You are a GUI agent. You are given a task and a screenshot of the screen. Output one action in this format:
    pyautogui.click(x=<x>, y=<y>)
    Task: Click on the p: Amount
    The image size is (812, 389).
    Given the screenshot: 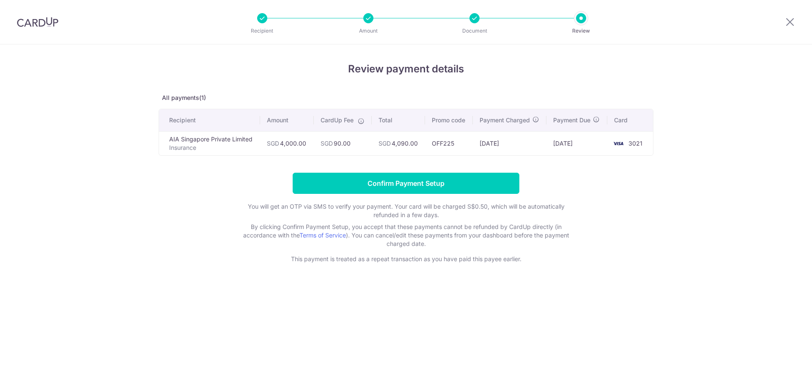 What is the action you would take?
    pyautogui.click(x=368, y=31)
    